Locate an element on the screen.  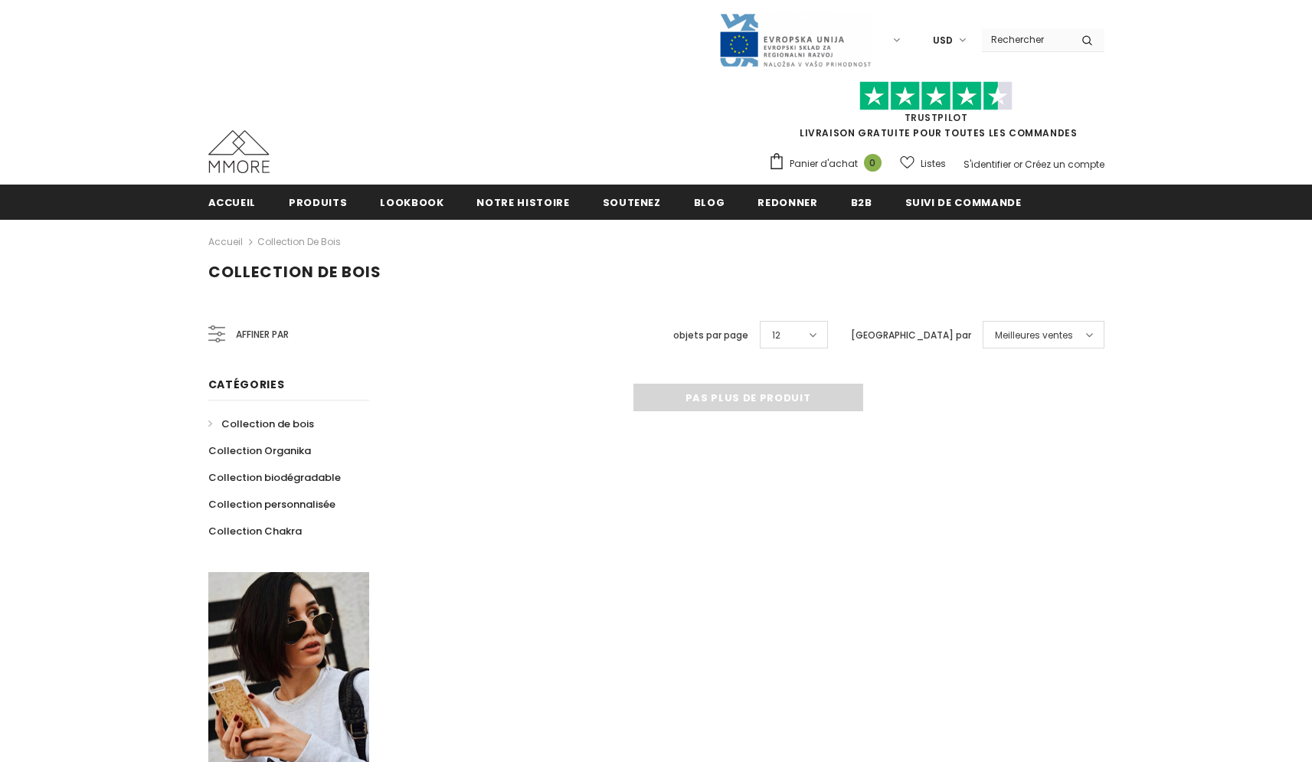
img: Faites confiance aux étoiles pilotes is located at coordinates (936, 96).